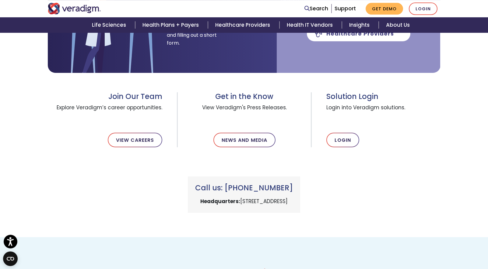 This screenshot has width=488, height=269. What do you see at coordinates (244, 140) in the screenshot?
I see `a: News and Media` at bounding box center [244, 140].